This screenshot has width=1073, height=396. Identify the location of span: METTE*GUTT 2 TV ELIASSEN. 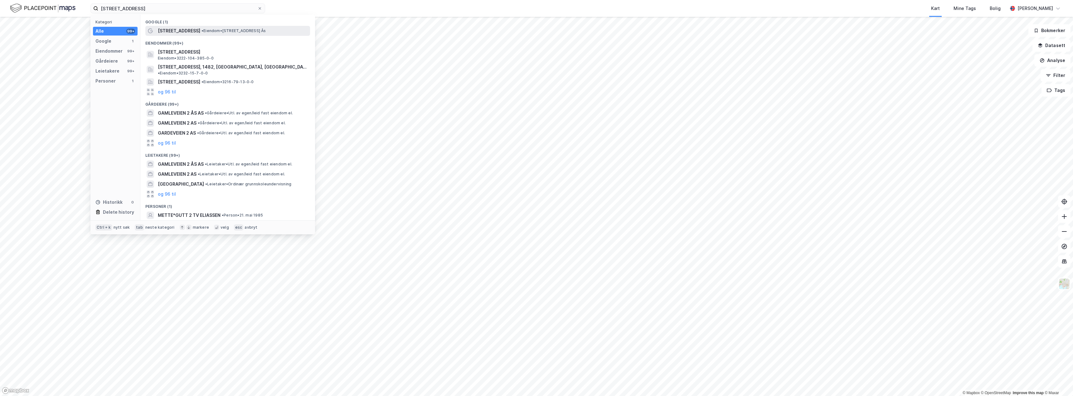
(189, 216).